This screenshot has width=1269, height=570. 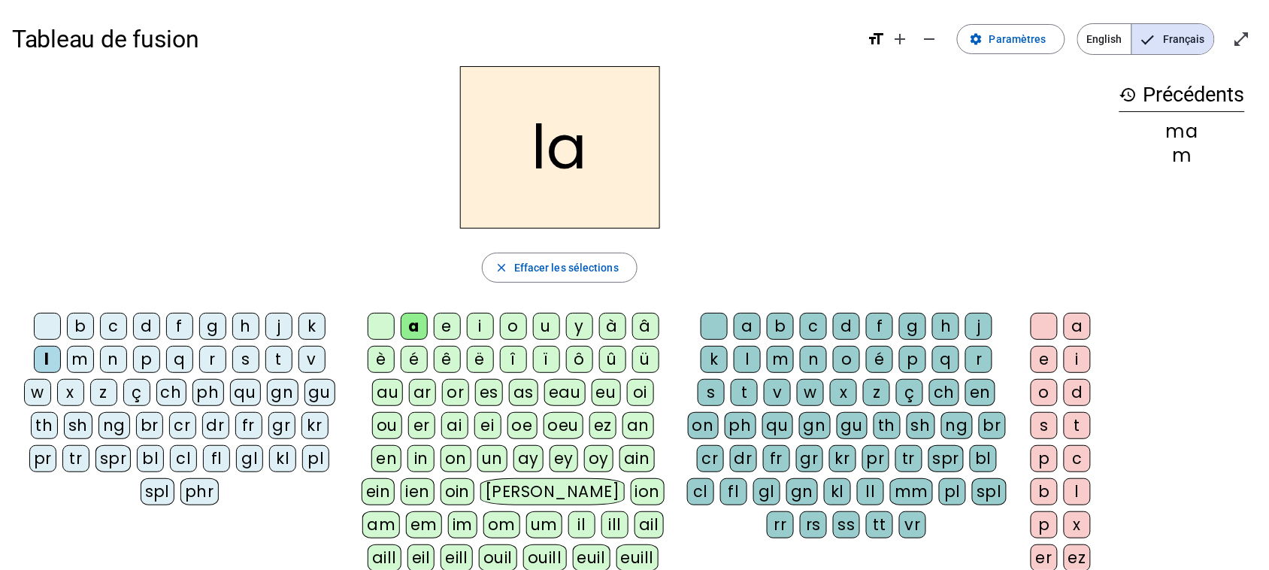 What do you see at coordinates (603, 426) in the screenshot?
I see `div: ez` at bounding box center [603, 426].